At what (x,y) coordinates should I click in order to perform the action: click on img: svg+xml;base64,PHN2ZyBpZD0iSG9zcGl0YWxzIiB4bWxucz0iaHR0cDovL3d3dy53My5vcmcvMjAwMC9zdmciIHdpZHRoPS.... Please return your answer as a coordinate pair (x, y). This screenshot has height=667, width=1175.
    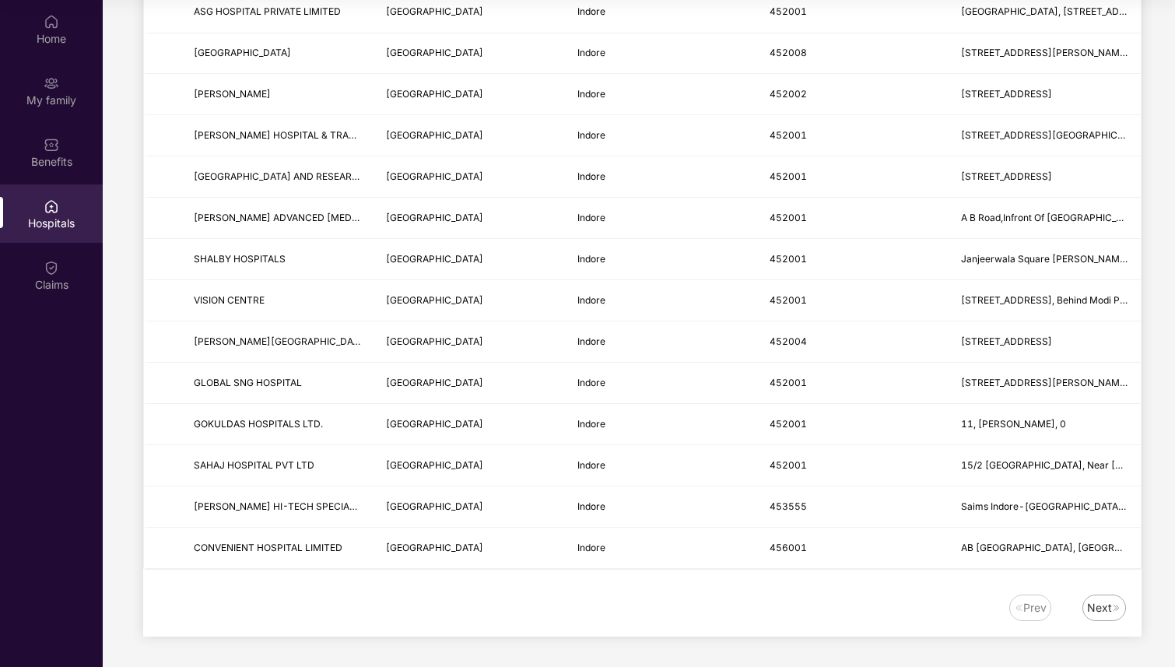
    Looking at the image, I should click on (51, 206).